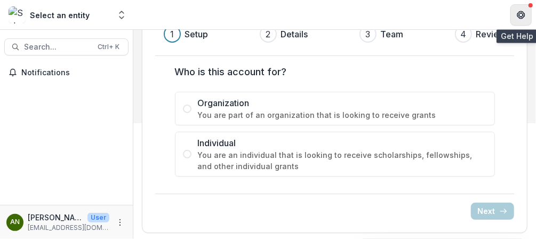  Describe the element at coordinates (60, 15) in the screenshot. I see `div: Select an entity` at that location.